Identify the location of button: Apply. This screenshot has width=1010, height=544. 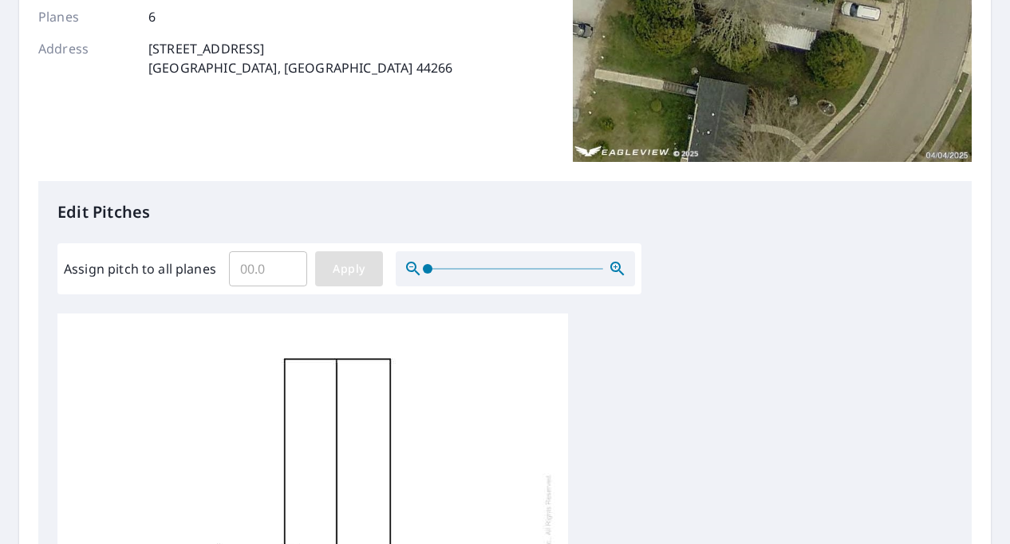
(349, 269).